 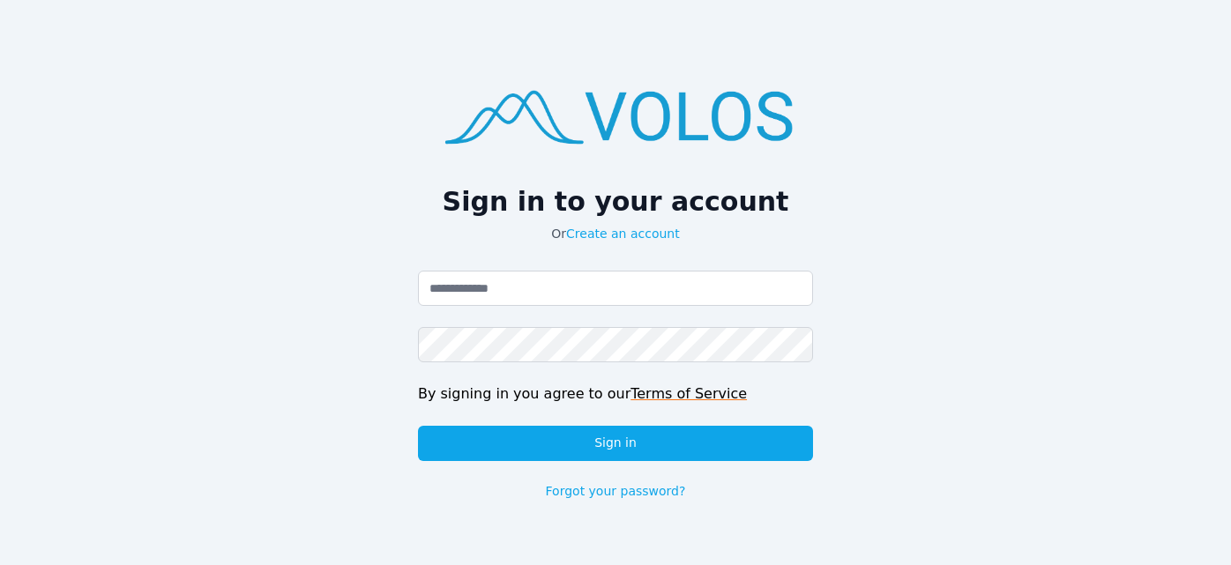 What do you see at coordinates (615, 202) in the screenshot?
I see `h2: Sign in to your account` at bounding box center [615, 202].